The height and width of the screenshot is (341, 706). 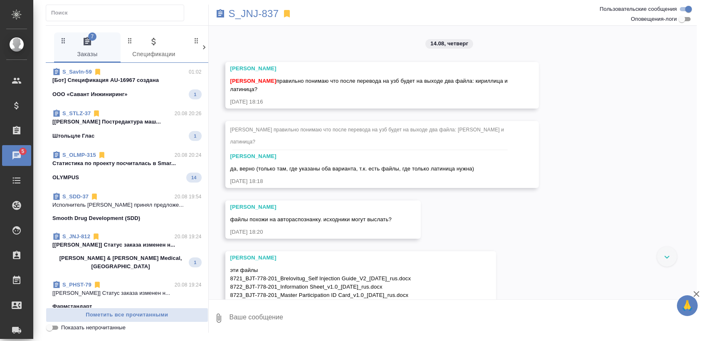 What do you see at coordinates (77, 285) in the screenshot?
I see `a: S_PHST-79` at bounding box center [77, 285].